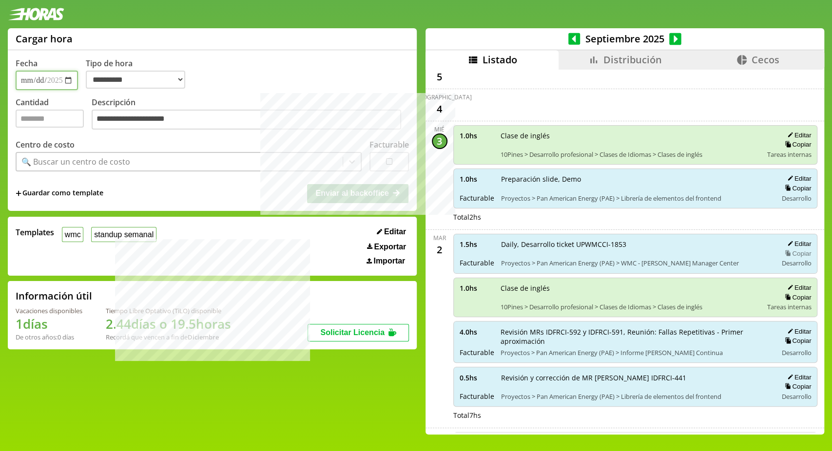 The height and width of the screenshot is (451, 832). Describe the element at coordinates (477, 244) in the screenshot. I see `span: 1.5 hs` at that location.